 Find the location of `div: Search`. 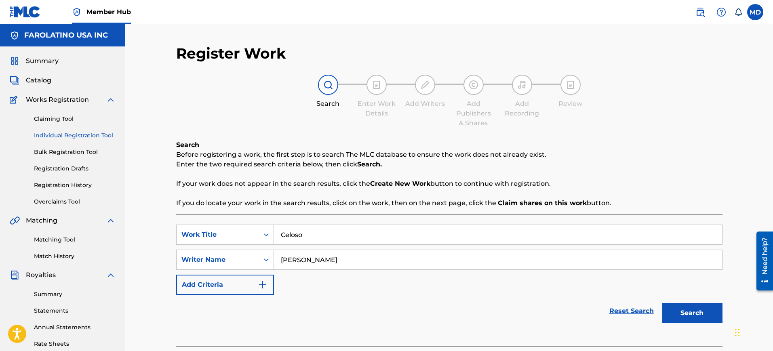

div: Search is located at coordinates (328, 104).